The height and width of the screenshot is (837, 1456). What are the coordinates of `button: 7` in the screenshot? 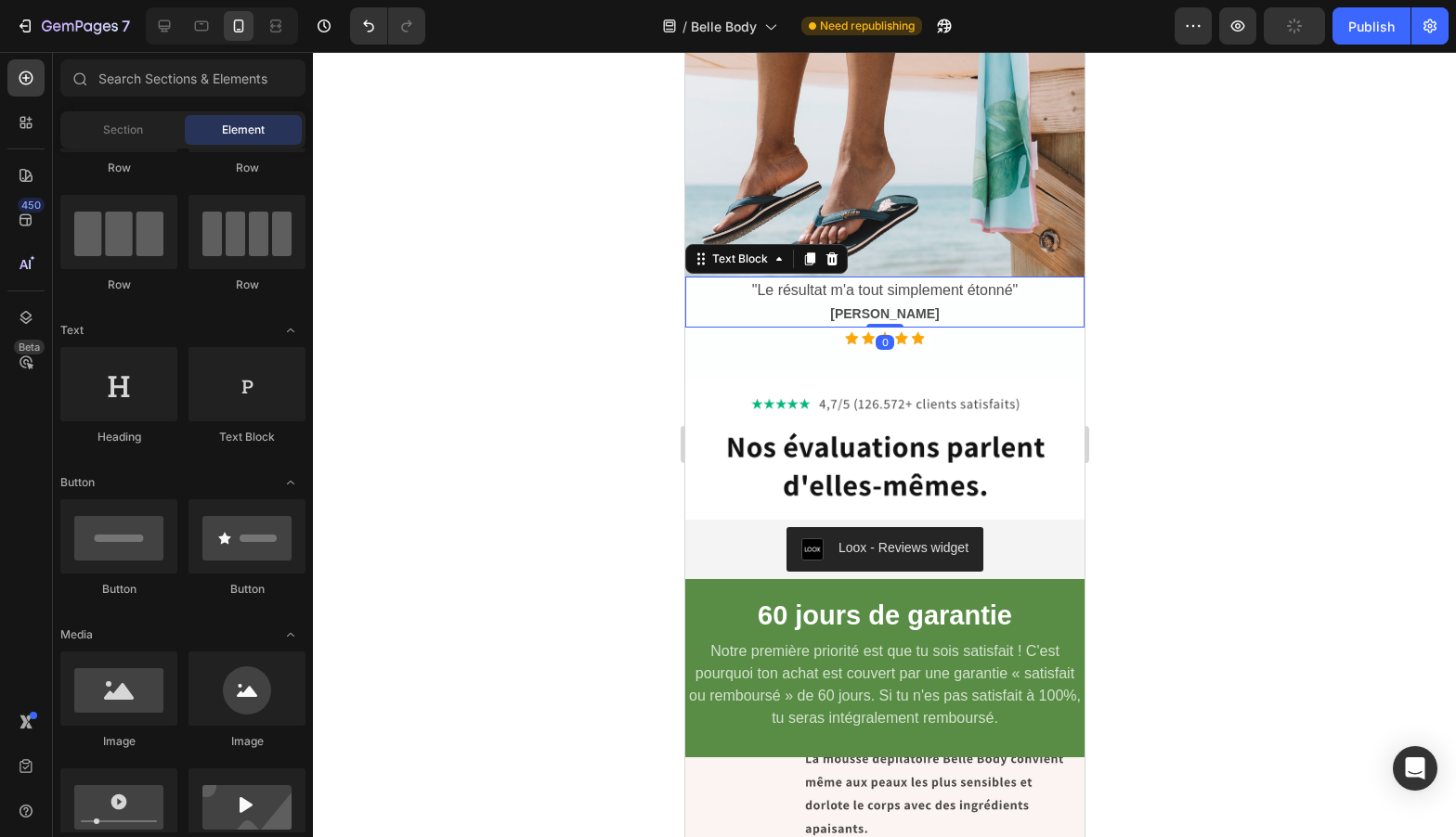 It's located at (72, 26).